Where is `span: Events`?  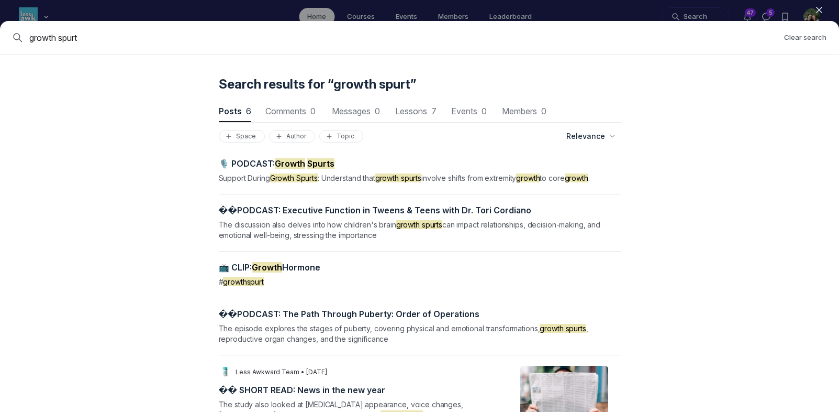 span: Events is located at coordinates (469, 111).